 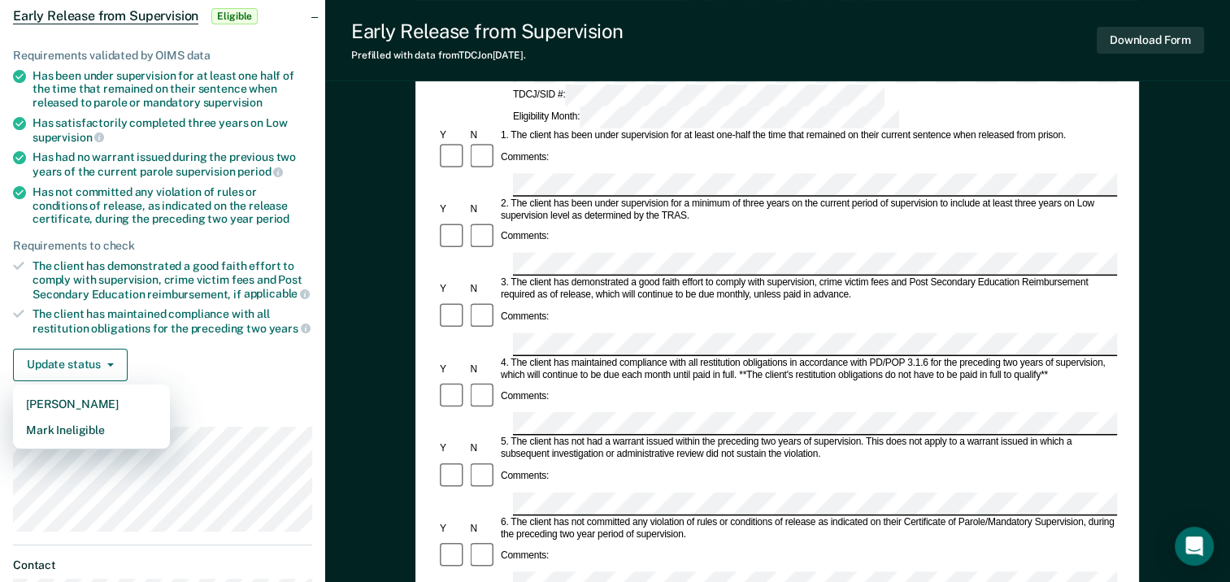 I want to click on div: 6. The client has not committed any violation of rules or conditions of release as indicated on t..., so click(x=807, y=528).